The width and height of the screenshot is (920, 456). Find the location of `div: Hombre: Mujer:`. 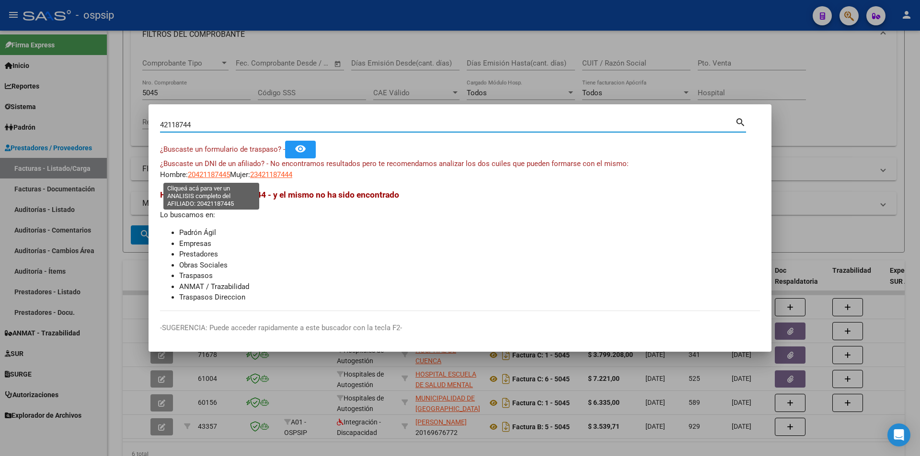

div: Hombre: Mujer: is located at coordinates (460, 169).